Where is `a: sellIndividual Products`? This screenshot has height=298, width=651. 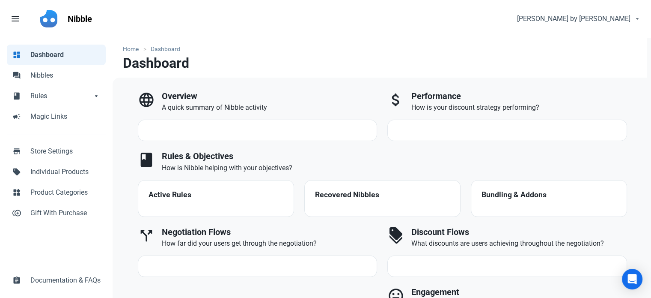
a: sellIndividual Products is located at coordinates (56, 172).